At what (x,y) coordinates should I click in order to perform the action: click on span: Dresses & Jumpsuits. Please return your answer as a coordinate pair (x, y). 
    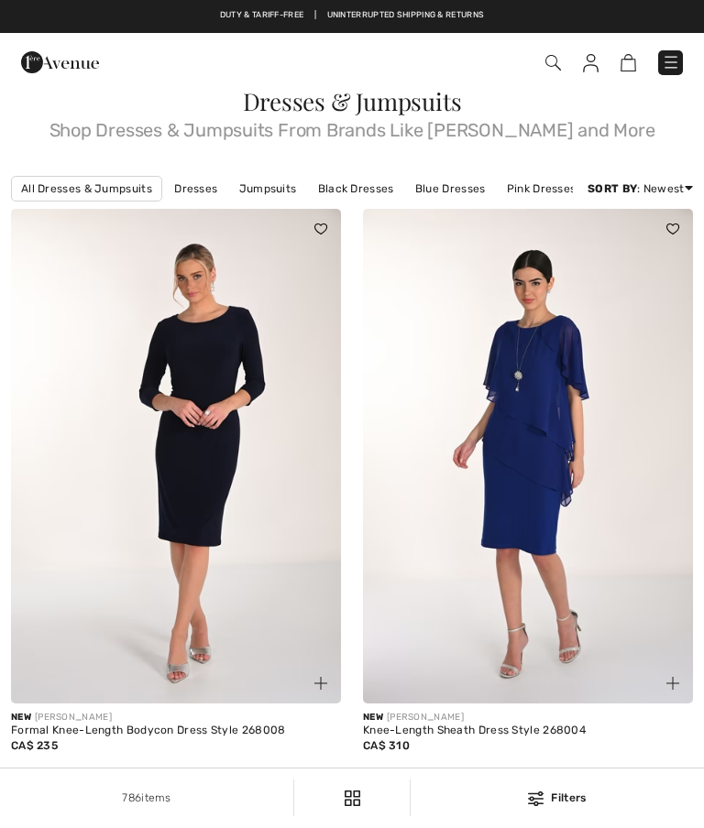
    Looking at the image, I should click on (352, 101).